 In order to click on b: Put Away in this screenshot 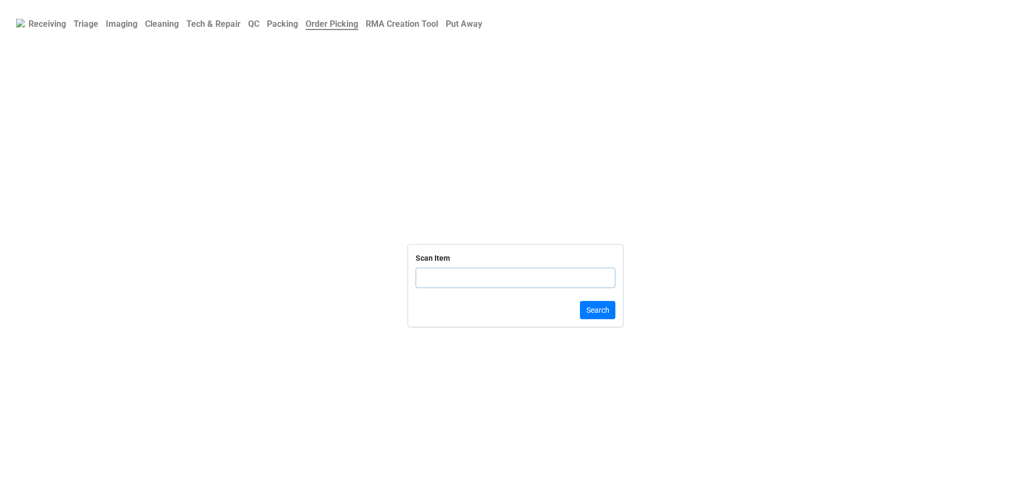, I will do `click(464, 24)`.